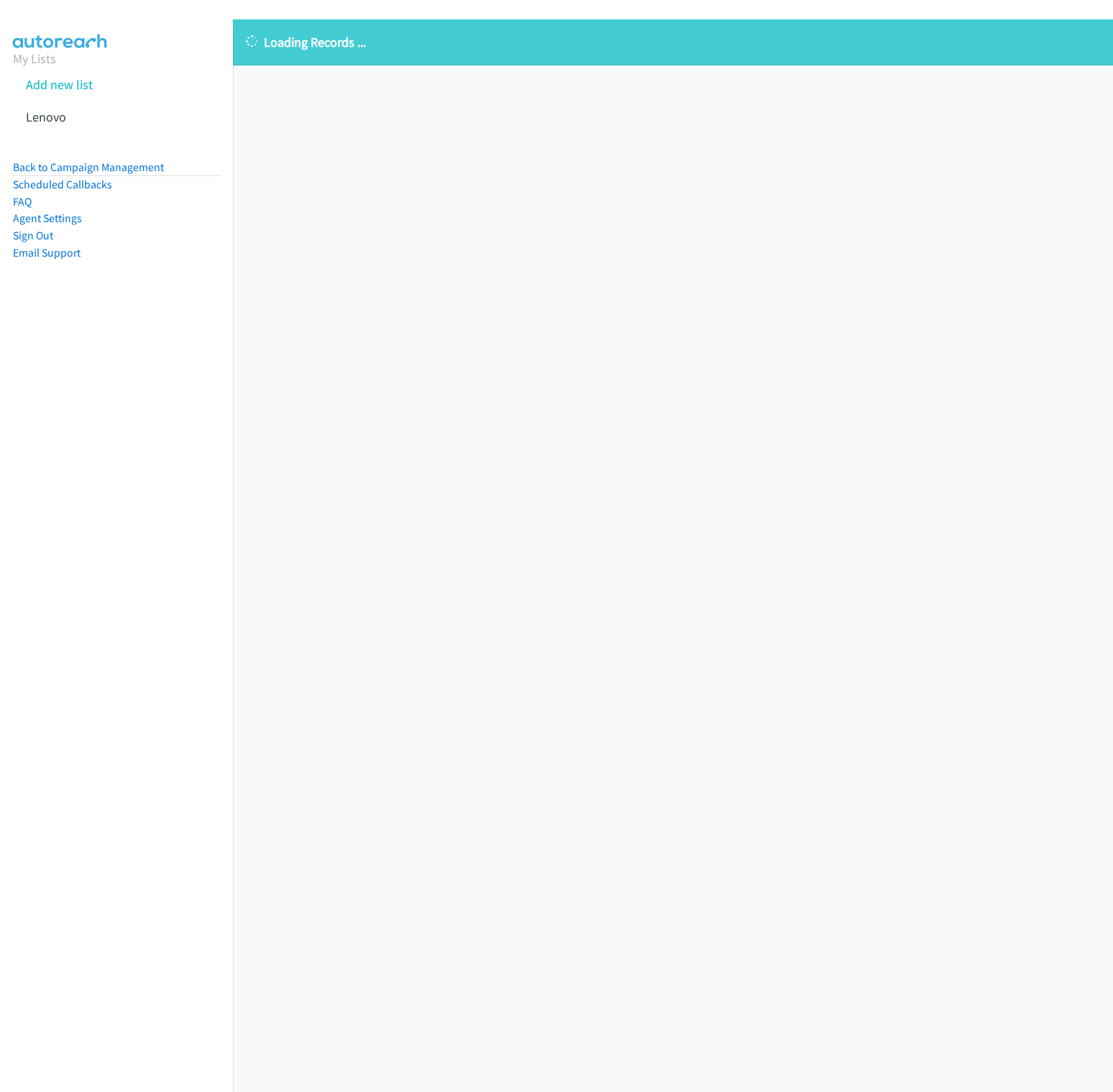 This screenshot has height=1092, width=1113. Describe the element at coordinates (35, 59) in the screenshot. I see `a: My Lists` at that location.